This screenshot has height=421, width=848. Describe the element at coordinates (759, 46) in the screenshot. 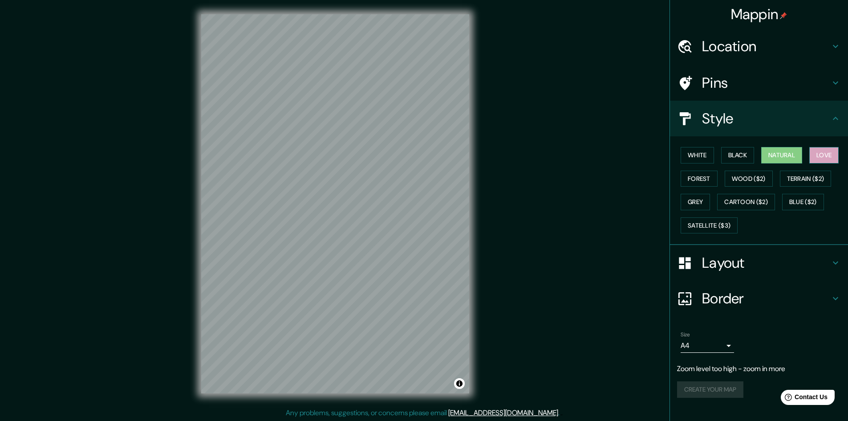

I see `div: Location` at that location.